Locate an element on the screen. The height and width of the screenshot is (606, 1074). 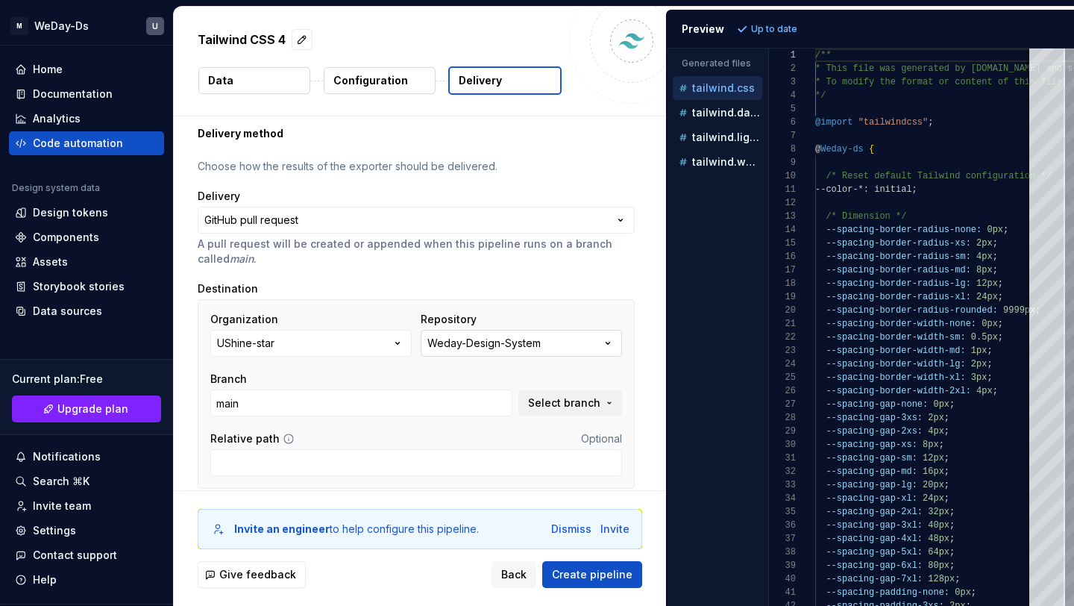
div: Invite is located at coordinates (614, 529).